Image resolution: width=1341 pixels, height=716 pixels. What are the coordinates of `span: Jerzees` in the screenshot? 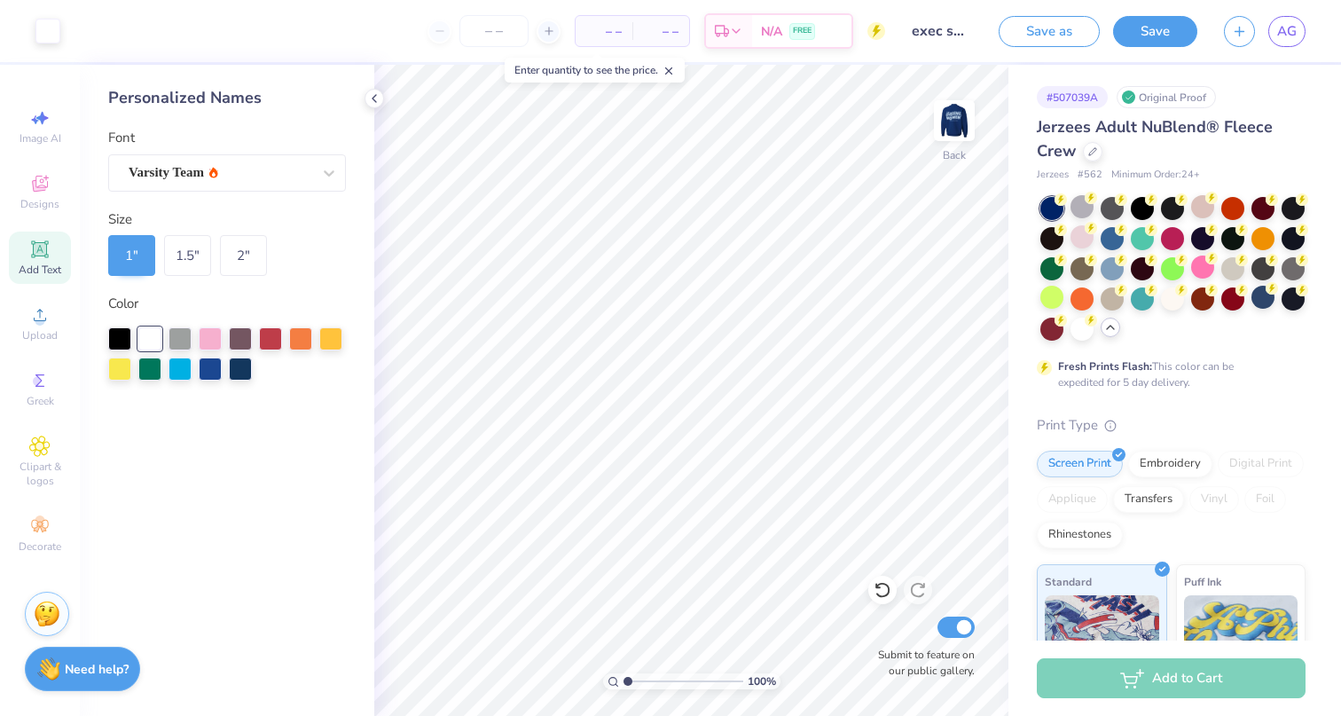 It's located at (1052, 175).